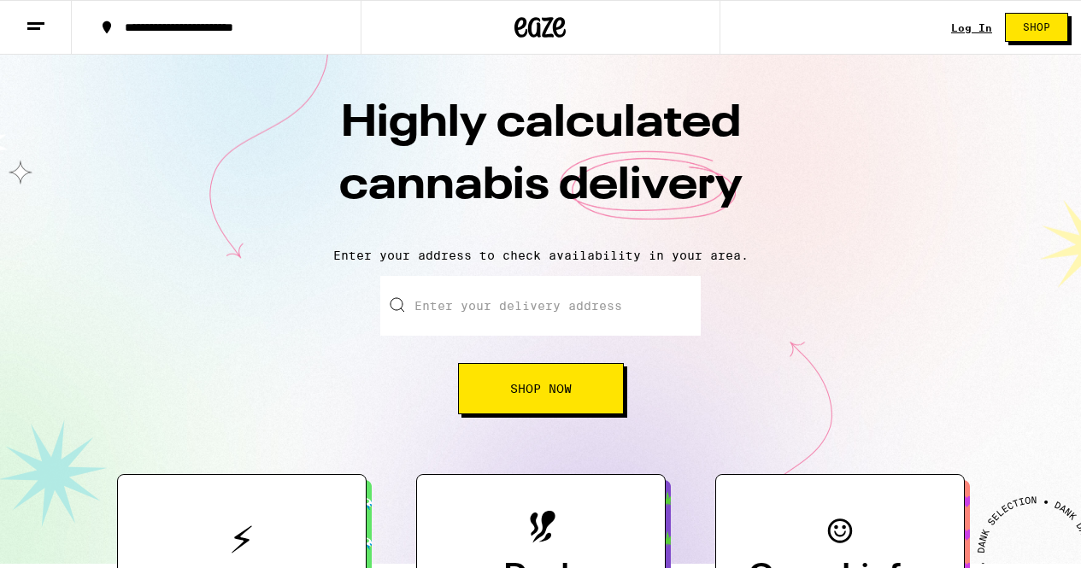 The height and width of the screenshot is (568, 1081). Describe the element at coordinates (1036, 27) in the screenshot. I see `button: Shop` at that location.